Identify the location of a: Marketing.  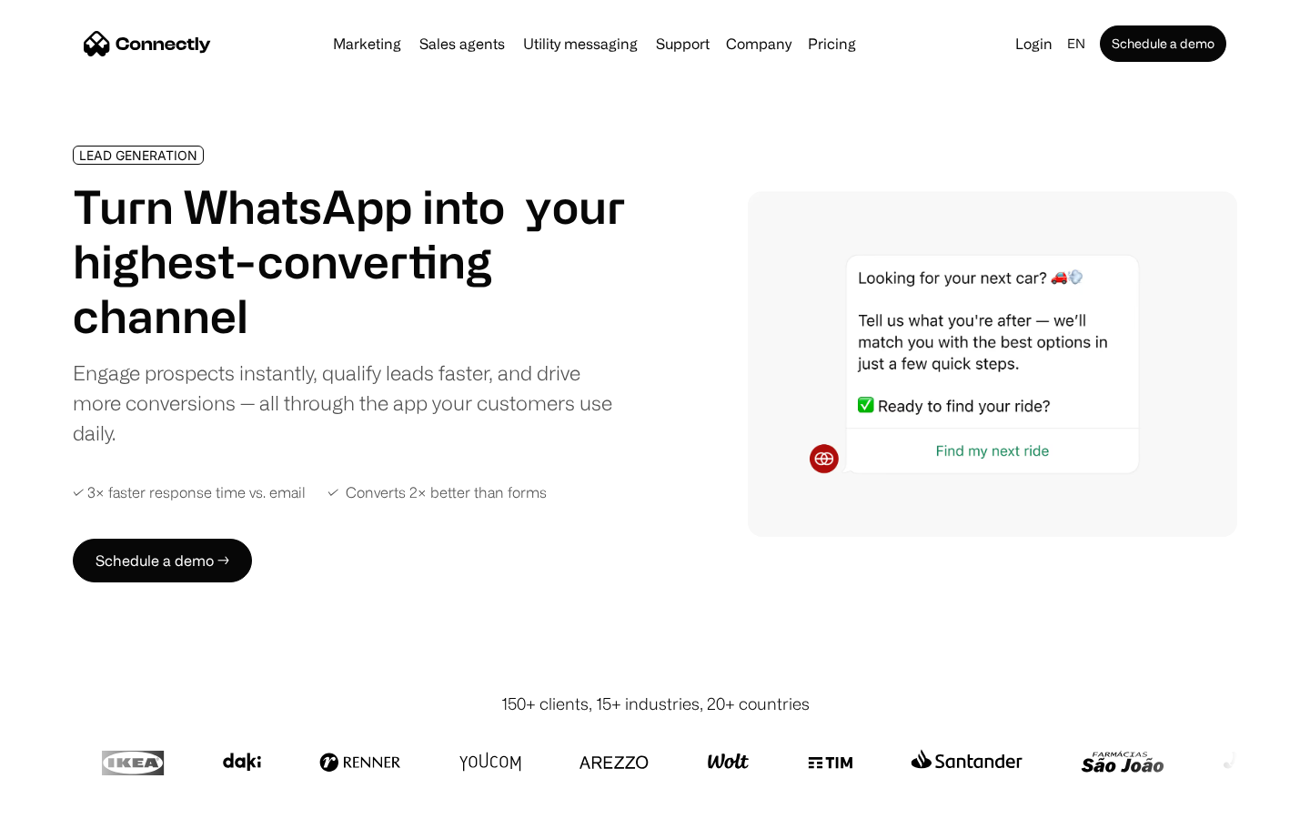
(367, 44).